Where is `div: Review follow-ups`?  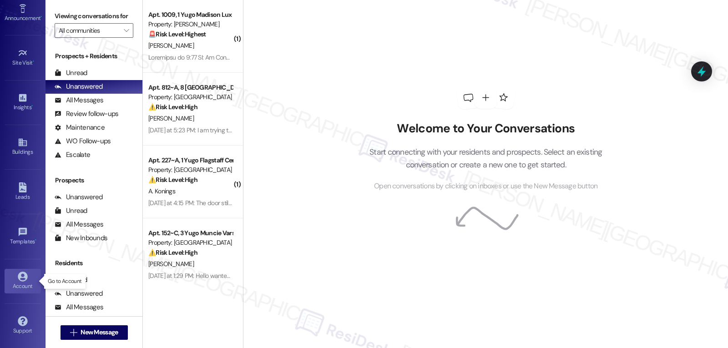 div: Review follow-ups is located at coordinates (86, 114).